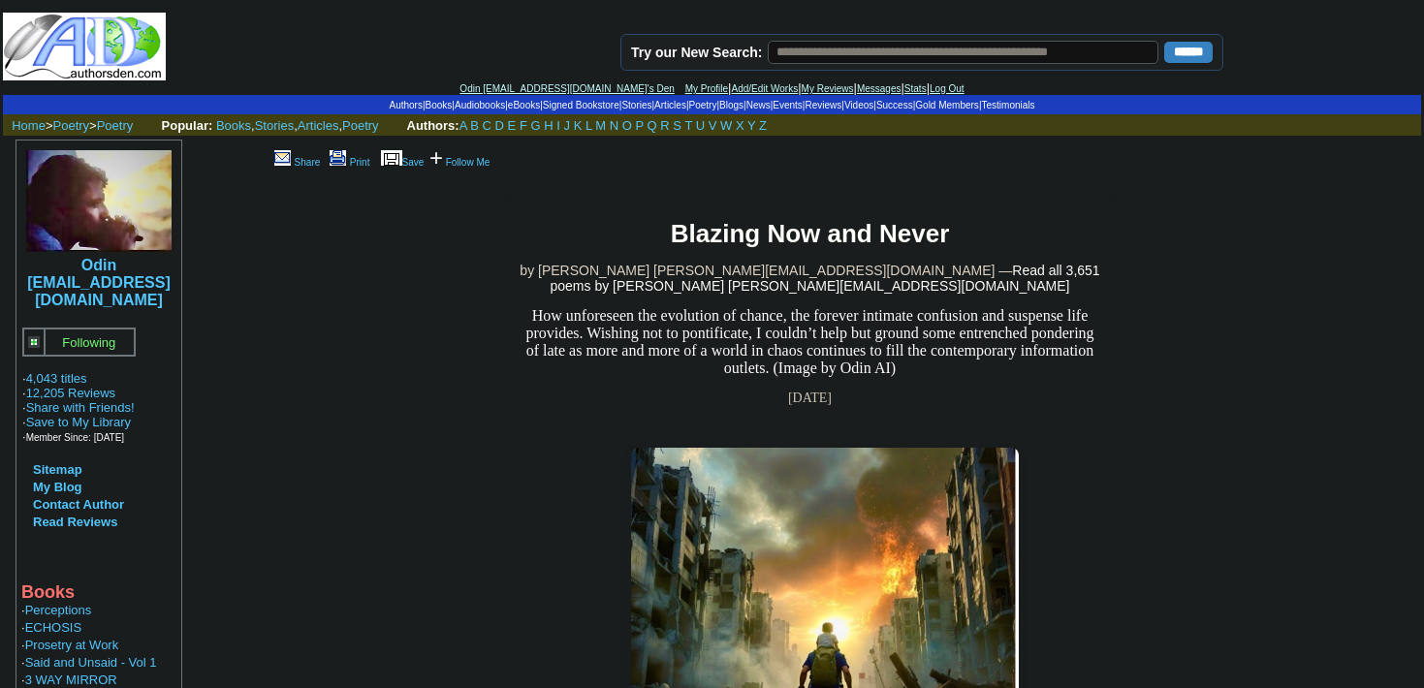  What do you see at coordinates (80, 407) in the screenshot?
I see `a: Share with Friends!` at bounding box center [80, 407].